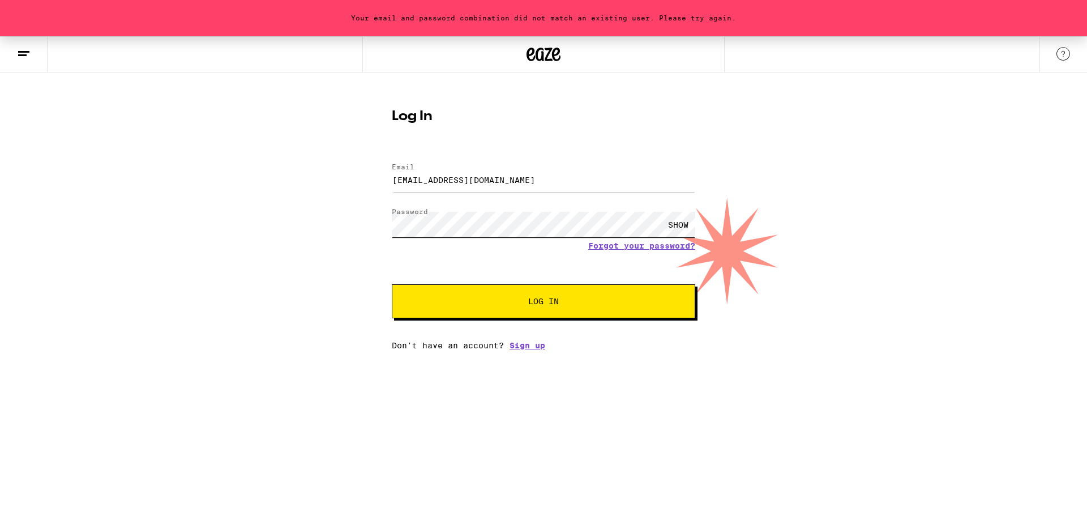  What do you see at coordinates (44, 12) in the screenshot?
I see `span: Hi. Need any help?` at bounding box center [44, 12].